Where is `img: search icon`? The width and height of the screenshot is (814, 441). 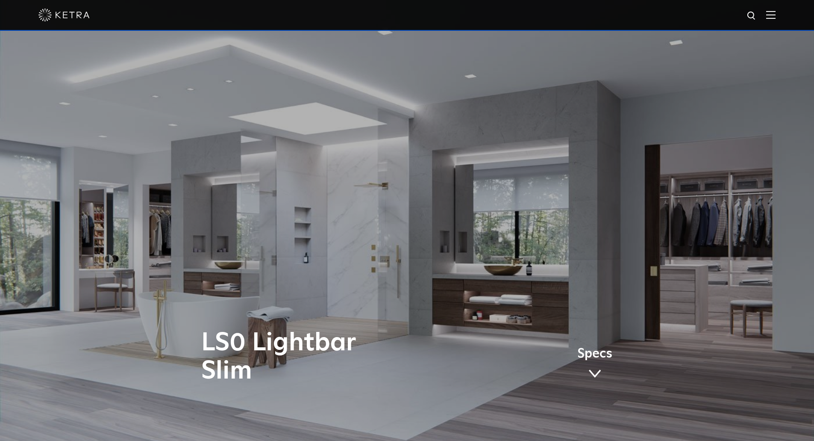 img: search icon is located at coordinates (752, 16).